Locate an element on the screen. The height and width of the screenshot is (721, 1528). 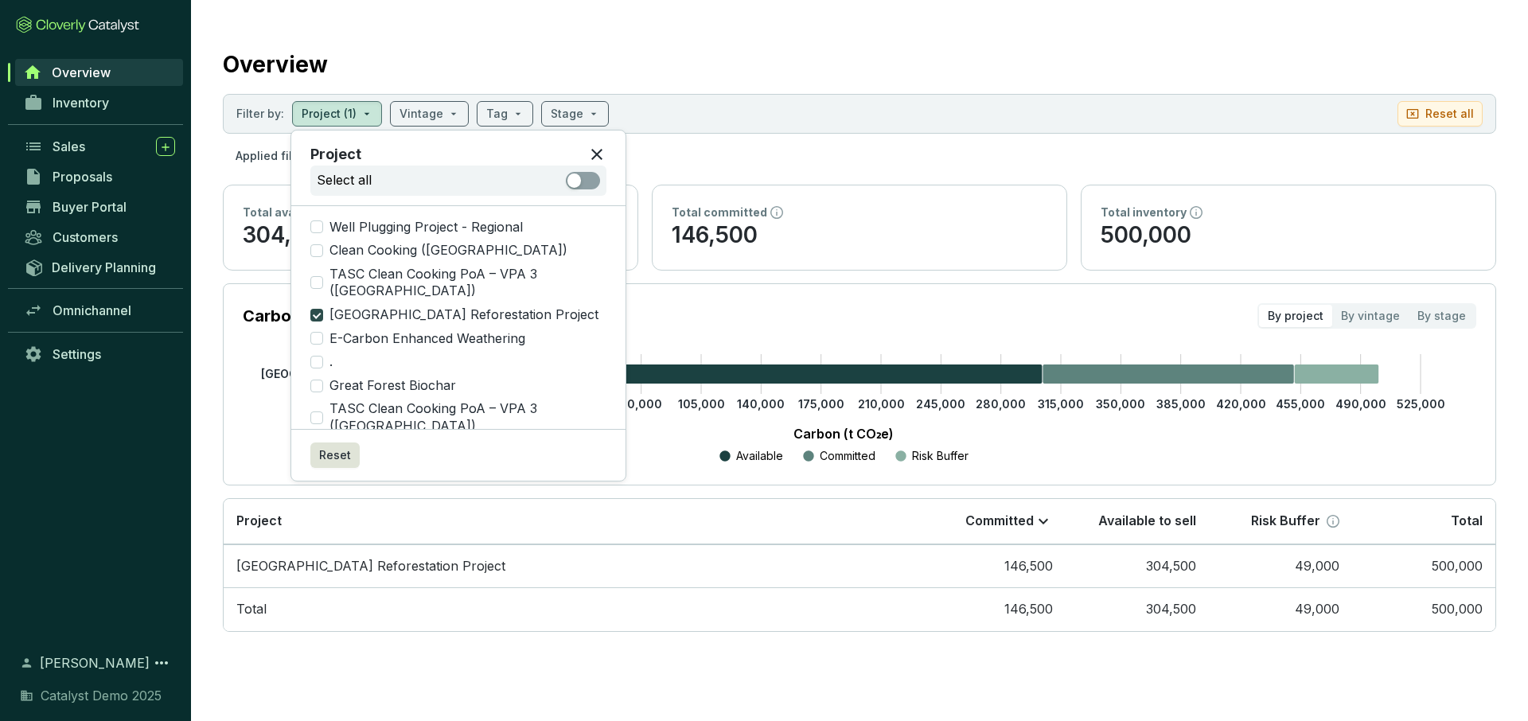
tspan: 70,000 is located at coordinates (641, 404).